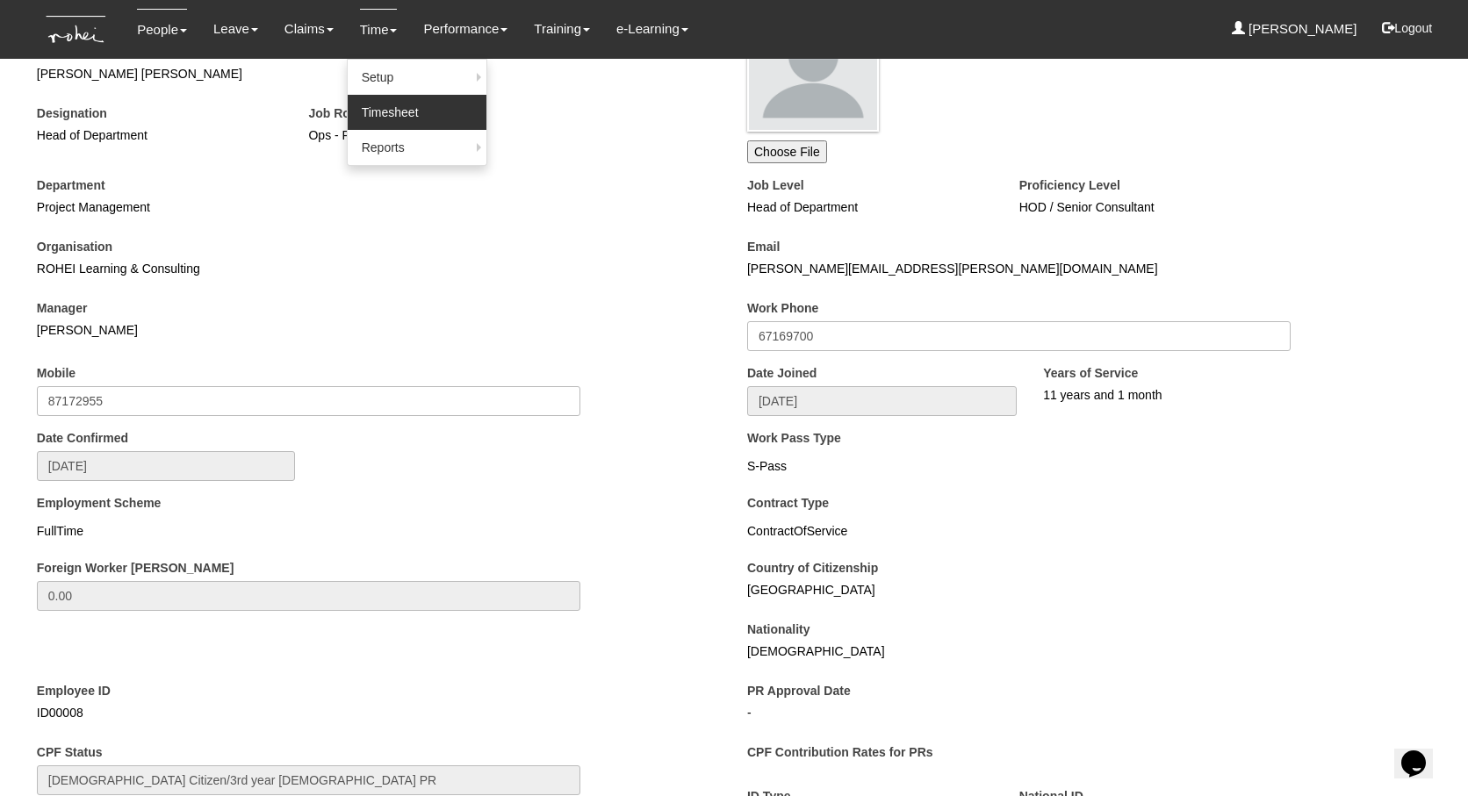  Describe the element at coordinates (308, 713) in the screenshot. I see `p: ID00008` at that location.